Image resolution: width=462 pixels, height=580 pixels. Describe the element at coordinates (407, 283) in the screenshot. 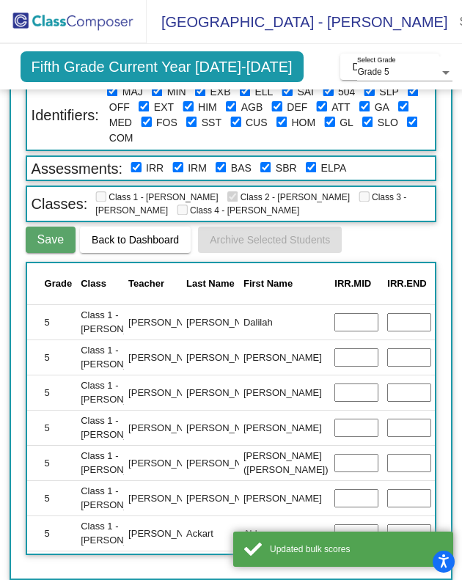

I see `span: IRR.END` at that location.